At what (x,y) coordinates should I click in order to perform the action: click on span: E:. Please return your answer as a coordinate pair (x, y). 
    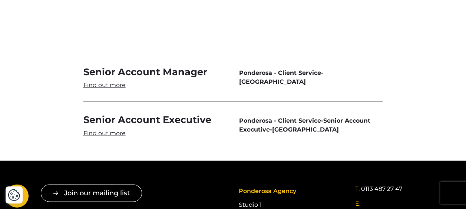
    Looking at the image, I should click on (358, 203).